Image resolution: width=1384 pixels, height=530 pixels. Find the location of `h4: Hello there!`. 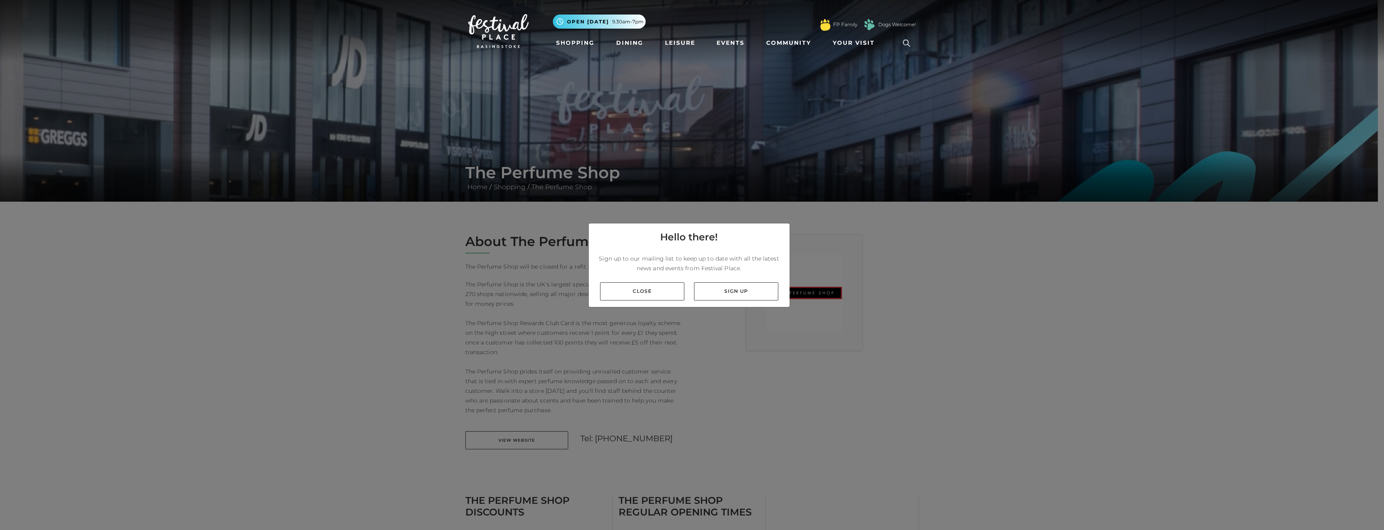

h4: Hello there! is located at coordinates (689, 237).